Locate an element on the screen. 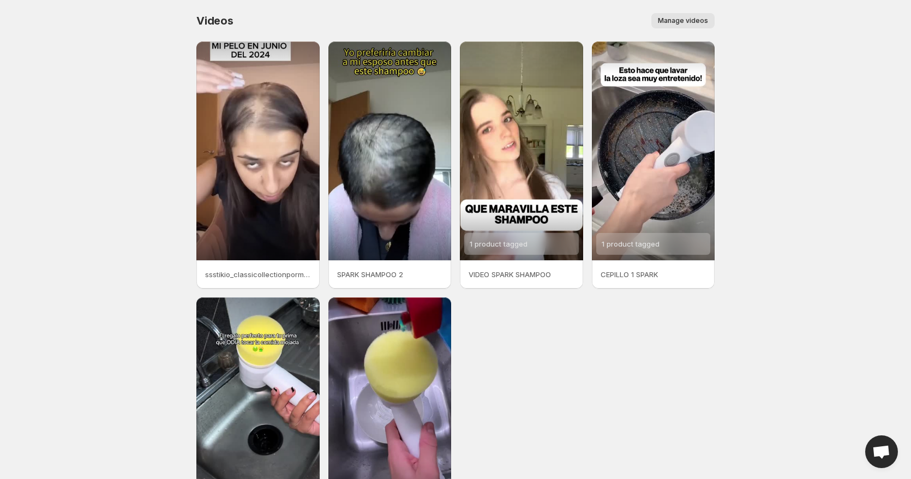  button: Manage videos is located at coordinates (683, 21).